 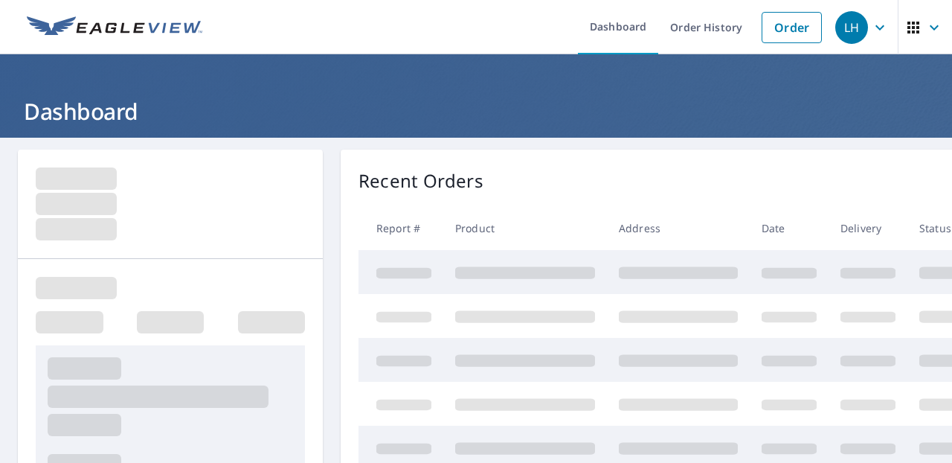 What do you see at coordinates (525, 228) in the screenshot?
I see `th: Product` at bounding box center [525, 228].